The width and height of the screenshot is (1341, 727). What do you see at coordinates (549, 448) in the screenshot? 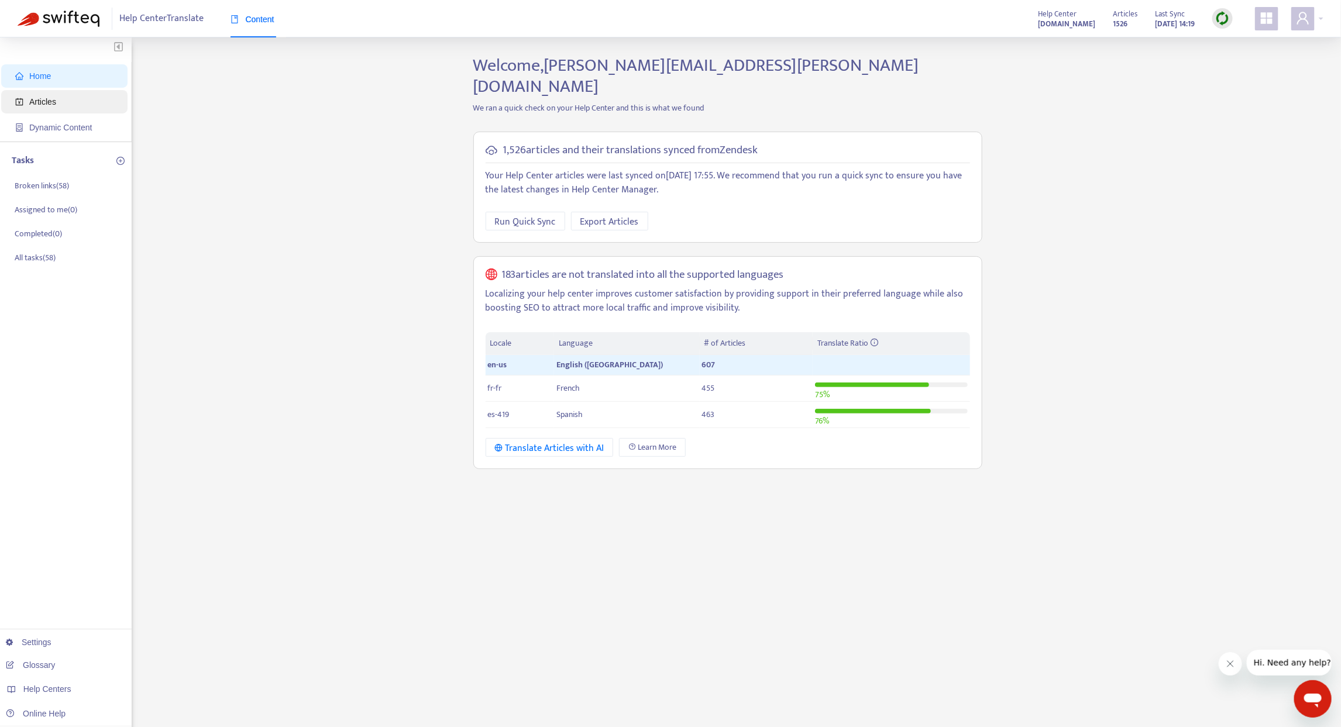
I see `div: Translate Articles with AI` at bounding box center [549, 448].